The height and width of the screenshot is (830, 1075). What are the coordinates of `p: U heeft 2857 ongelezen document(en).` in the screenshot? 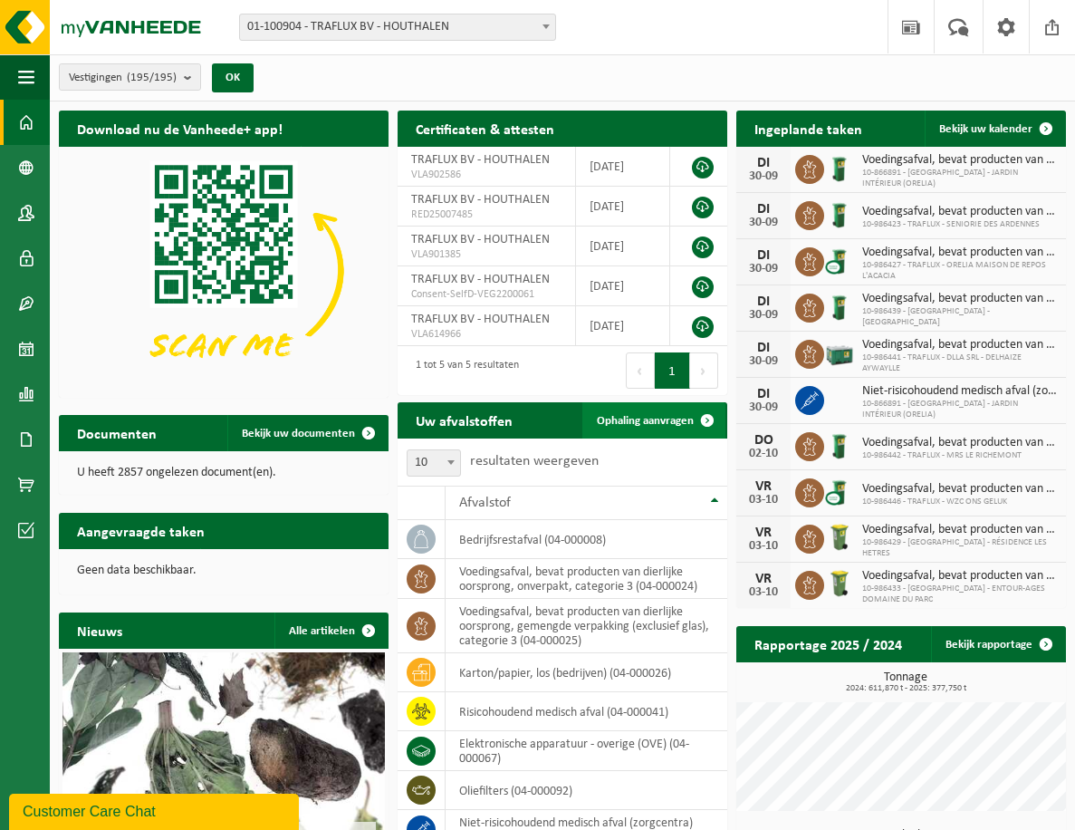 It's located at (224, 473).